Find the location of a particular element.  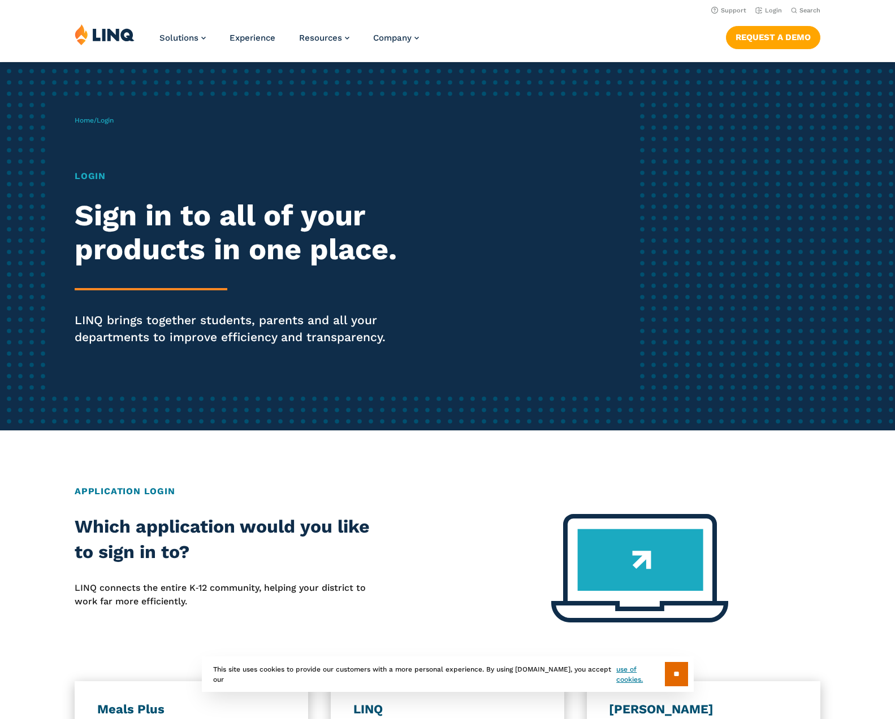

a: Resources is located at coordinates (324, 38).